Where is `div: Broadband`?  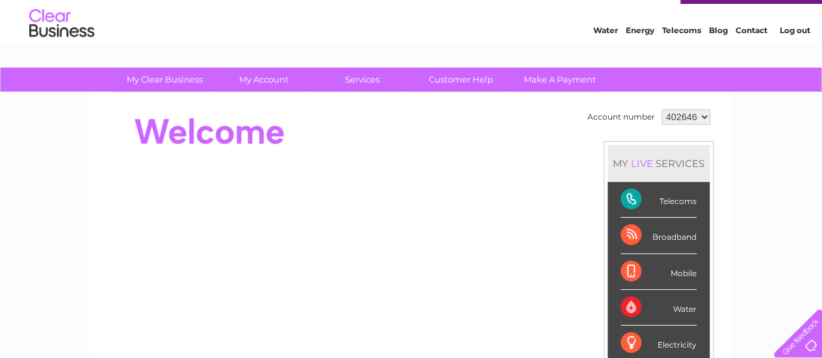
div: Broadband is located at coordinates (658, 235).